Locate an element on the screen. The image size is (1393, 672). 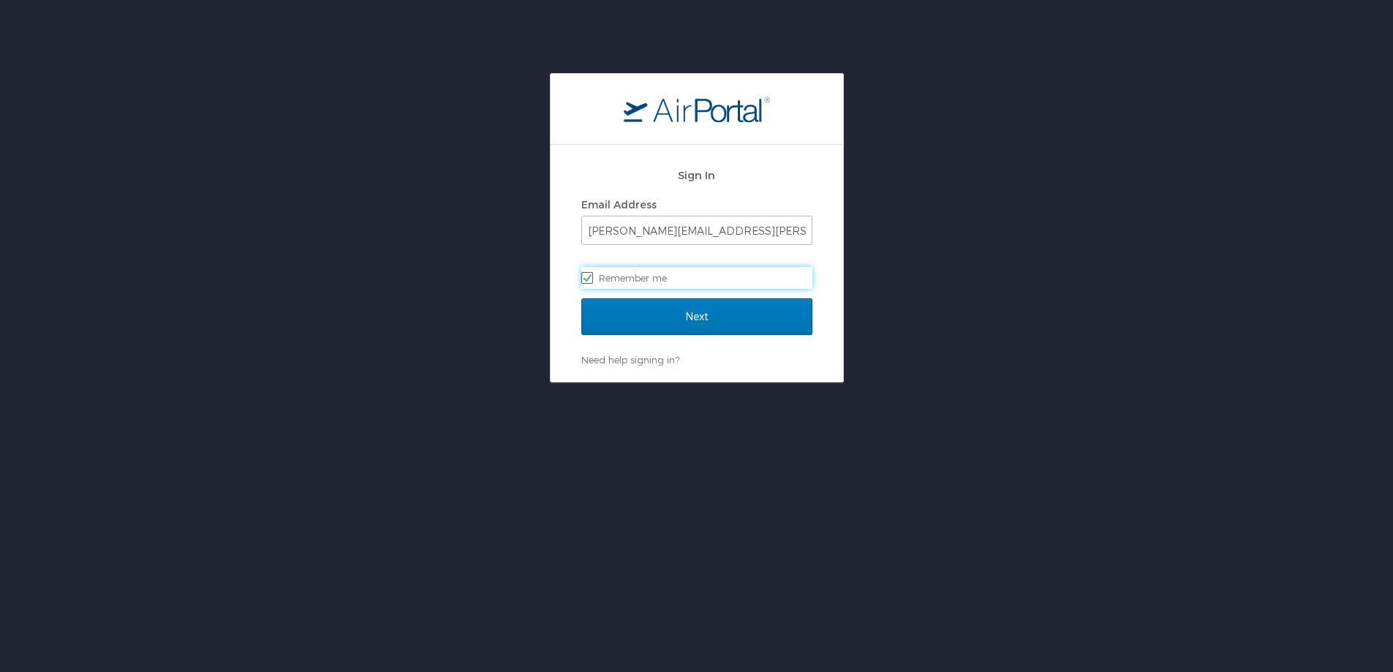
a: Need help signing in? is located at coordinates (630, 360).